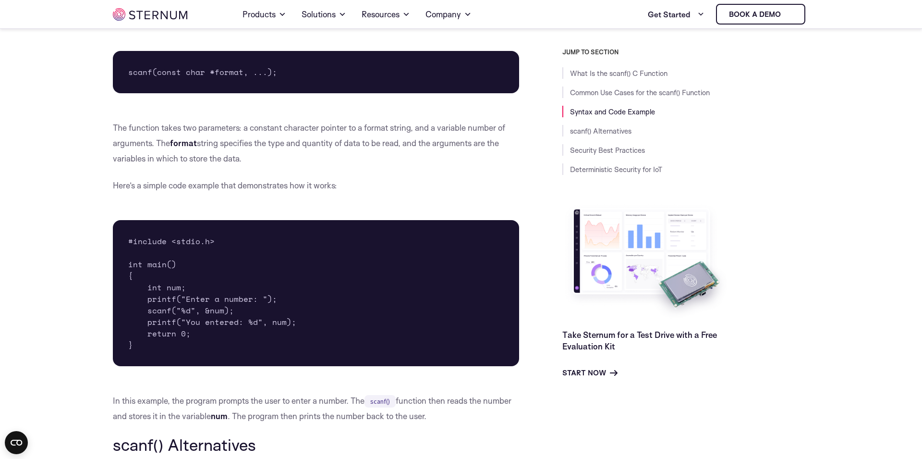 Image resolution: width=922 pixels, height=459 pixels. Describe the element at coordinates (608, 150) in the screenshot. I see `a: Security Best Practices` at that location.